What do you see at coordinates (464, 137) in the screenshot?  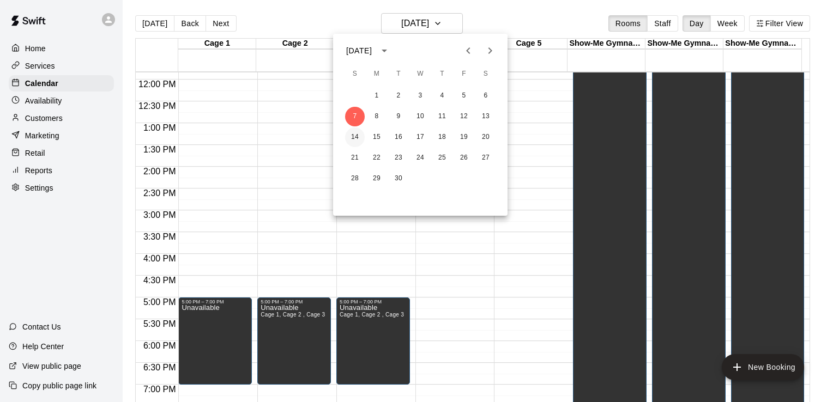 I see `button: 19` at bounding box center [464, 137].